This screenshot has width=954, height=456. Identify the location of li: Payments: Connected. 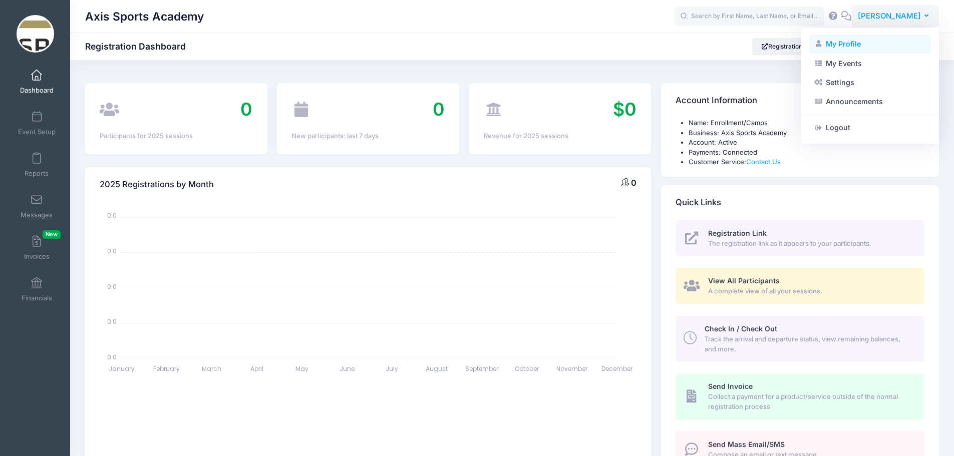
(806, 153).